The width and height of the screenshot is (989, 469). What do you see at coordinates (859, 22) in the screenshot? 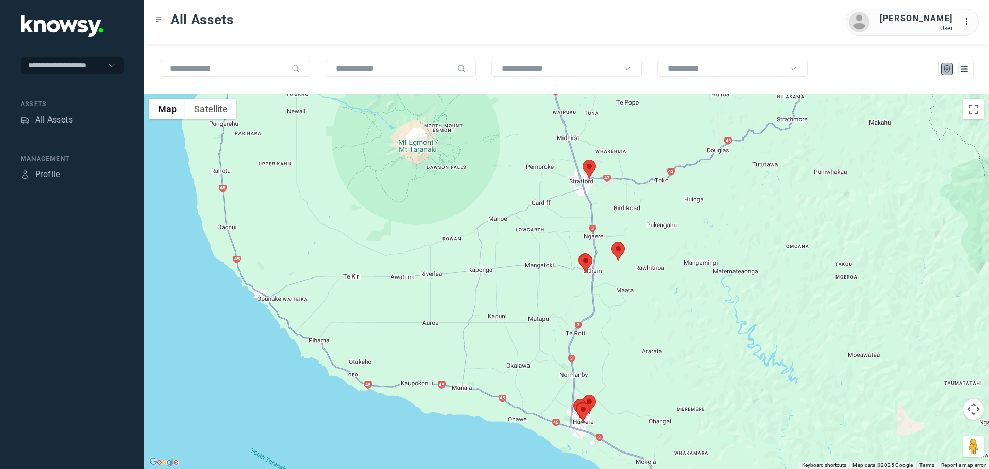
I see `img: avatar.png` at bounding box center [859, 22].